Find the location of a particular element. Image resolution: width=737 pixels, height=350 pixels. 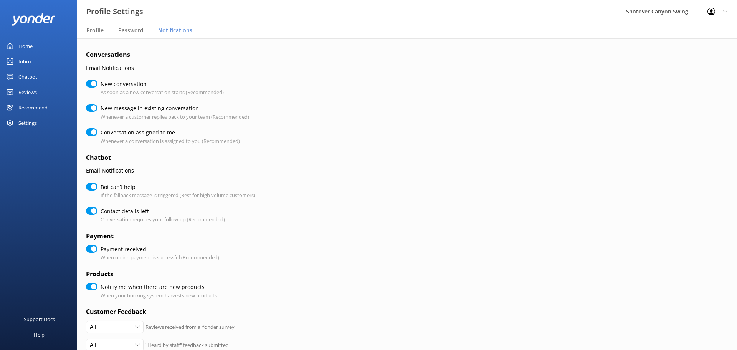

div: Help is located at coordinates (39, 334).